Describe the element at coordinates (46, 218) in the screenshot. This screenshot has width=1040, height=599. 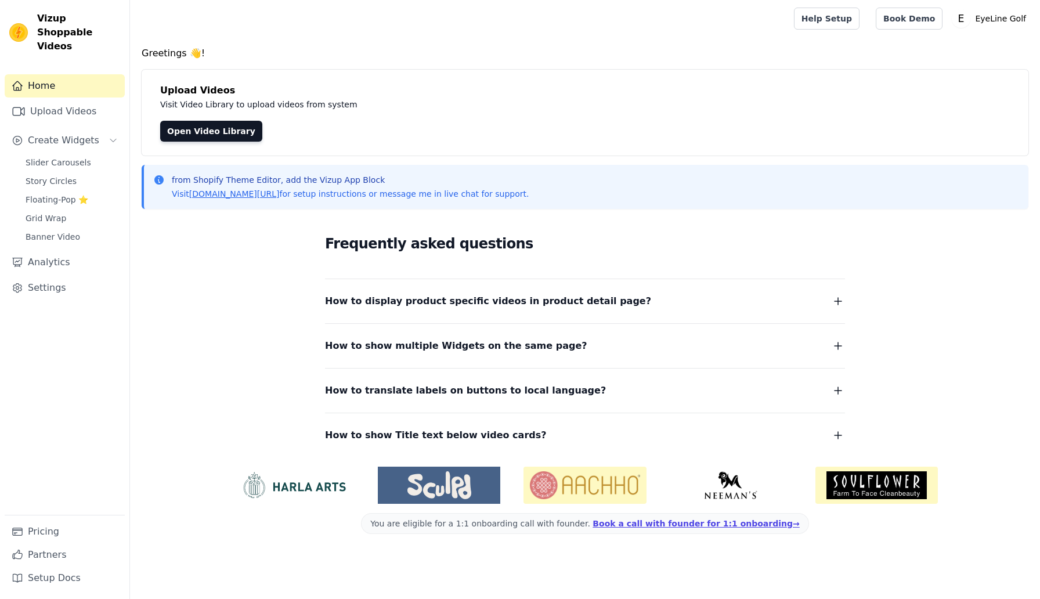
I see `span: Grid Wrap` at that location.